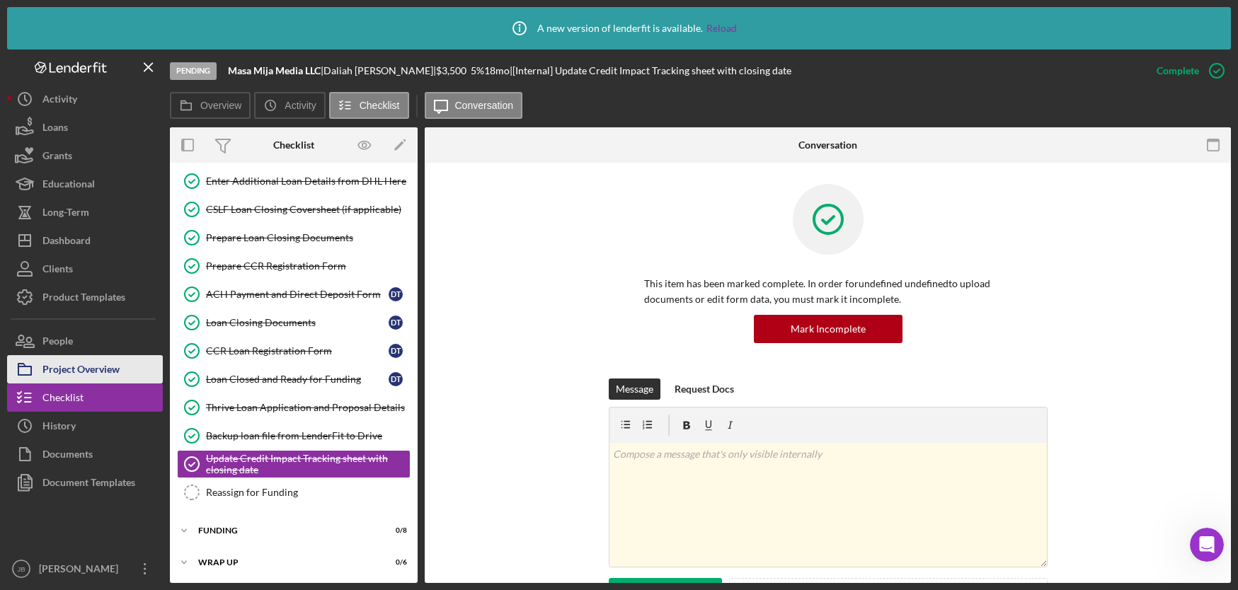 This screenshot has height=590, width=1238. Describe the element at coordinates (85, 426) in the screenshot. I see `a: History` at that location.